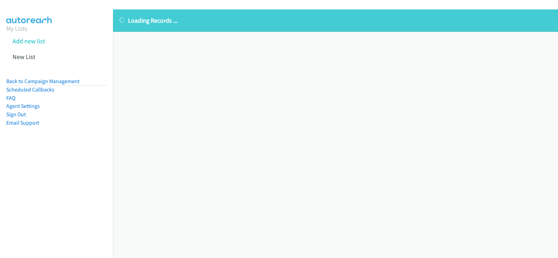  I want to click on a: Sign Out, so click(16, 114).